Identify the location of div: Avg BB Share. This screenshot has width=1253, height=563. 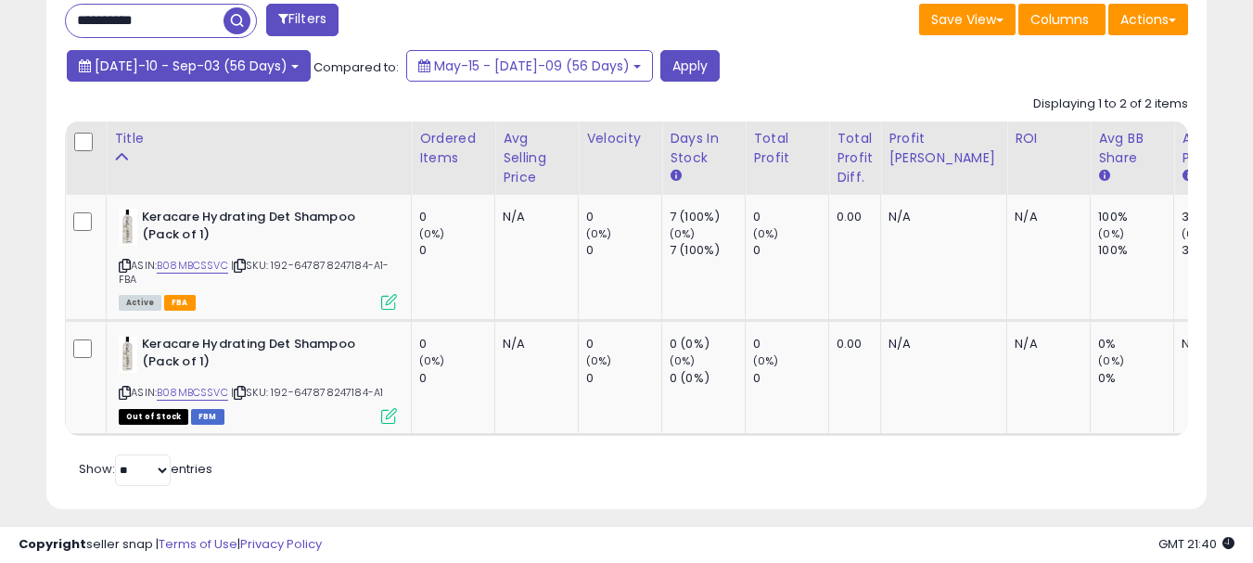
(1131, 148).